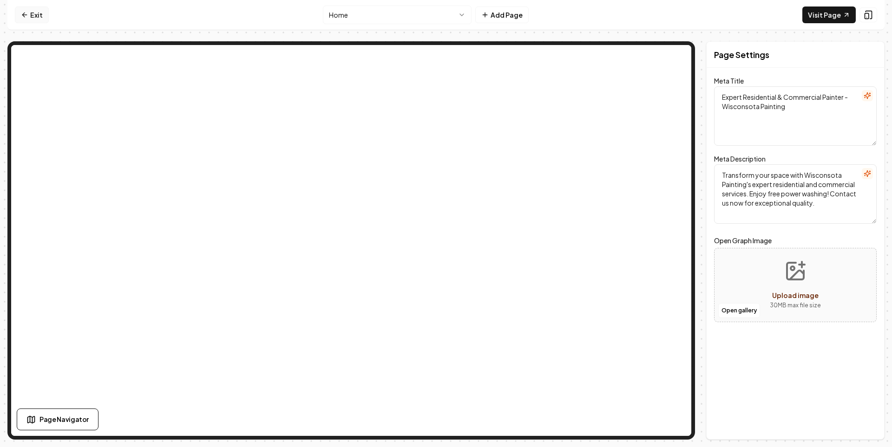  Describe the element at coordinates (796, 306) in the screenshot. I see `p: 30 MB max file size` at that location.